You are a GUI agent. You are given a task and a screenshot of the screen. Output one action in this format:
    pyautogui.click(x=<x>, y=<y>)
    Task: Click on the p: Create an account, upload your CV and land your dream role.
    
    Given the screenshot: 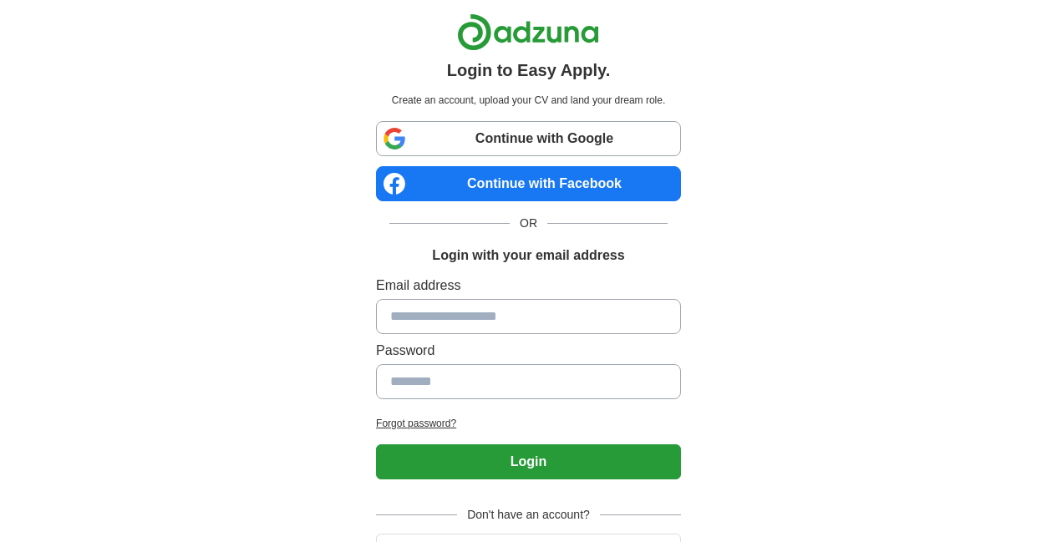 What is the action you would take?
    pyautogui.click(x=528, y=100)
    